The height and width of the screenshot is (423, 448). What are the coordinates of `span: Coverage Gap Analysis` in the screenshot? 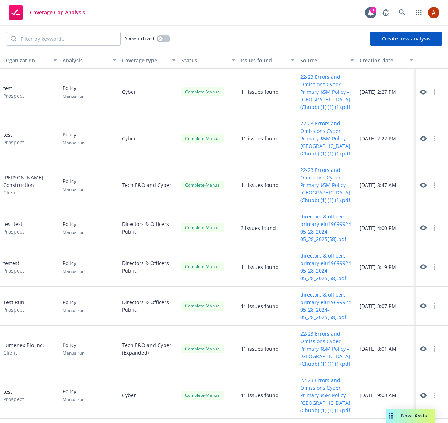 It's located at (58, 13).